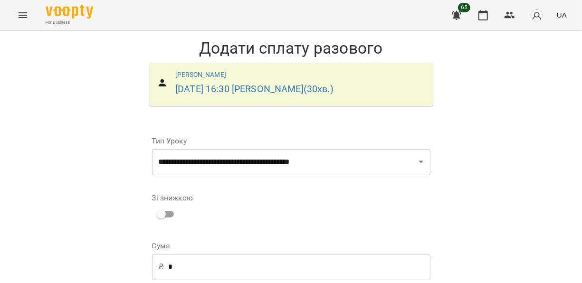 This screenshot has width=582, height=283. I want to click on span: 65, so click(464, 8).